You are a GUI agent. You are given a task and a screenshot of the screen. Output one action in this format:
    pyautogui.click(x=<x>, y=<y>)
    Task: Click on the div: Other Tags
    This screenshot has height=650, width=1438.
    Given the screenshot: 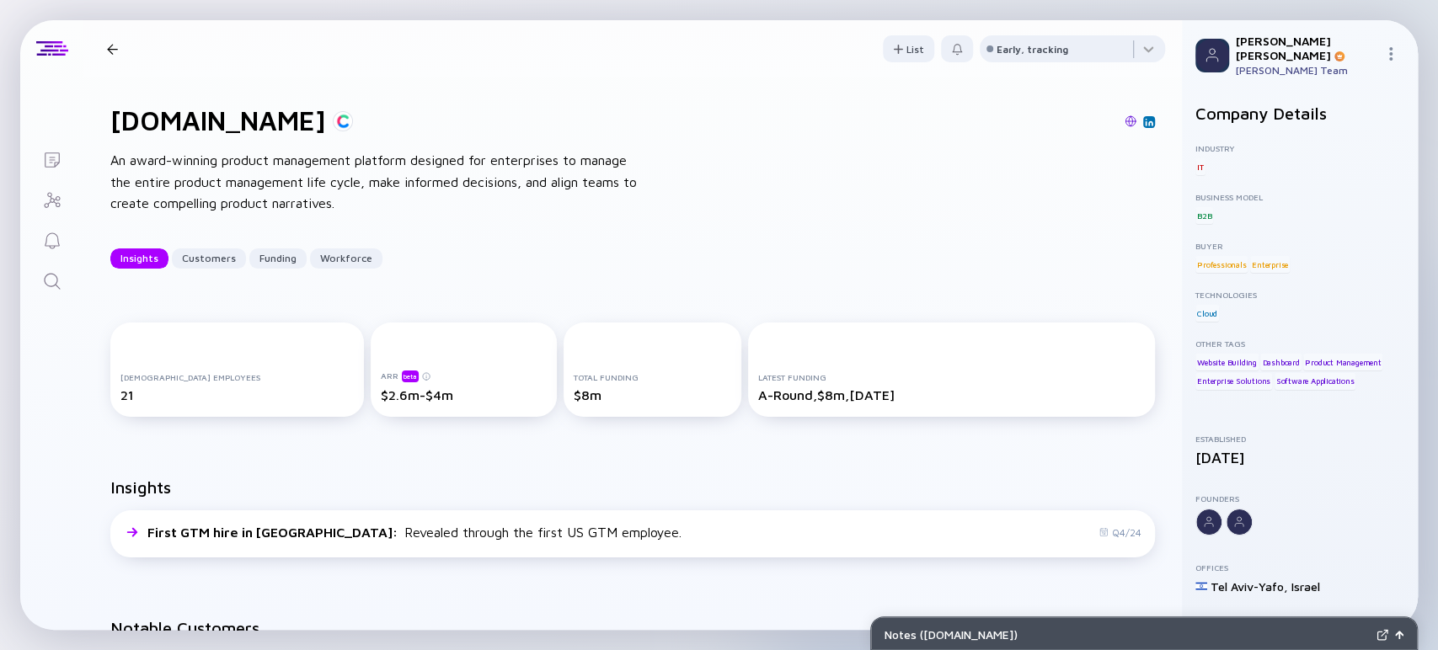 What is the action you would take?
    pyautogui.click(x=1300, y=344)
    